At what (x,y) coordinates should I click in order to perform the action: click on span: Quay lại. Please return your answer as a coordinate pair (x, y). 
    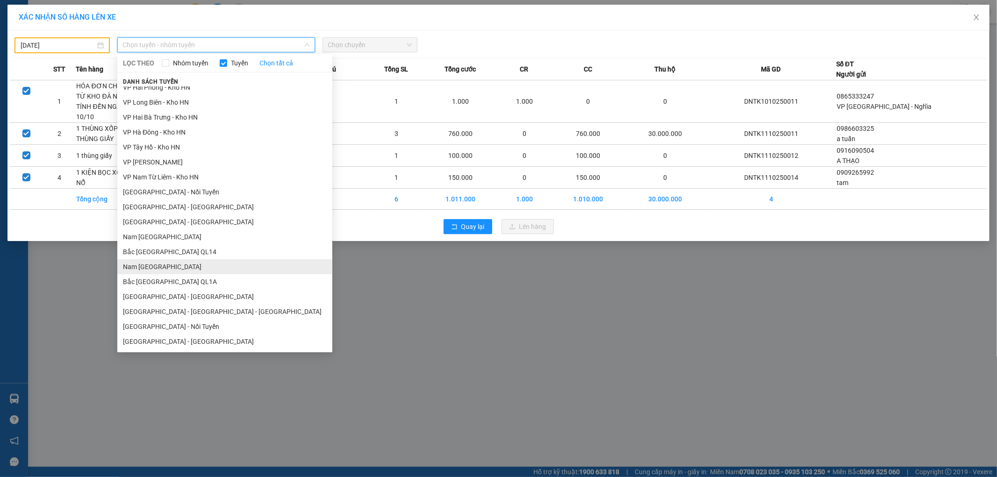
    Looking at the image, I should click on (473, 227).